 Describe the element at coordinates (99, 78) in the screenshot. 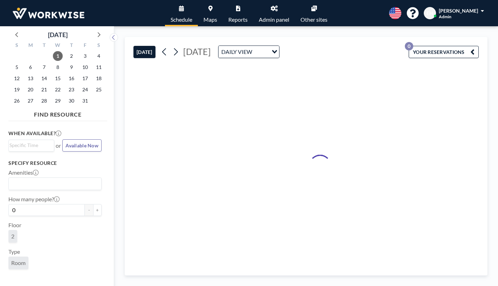

I see `span: Saturday, October 18, 2025` at that location.